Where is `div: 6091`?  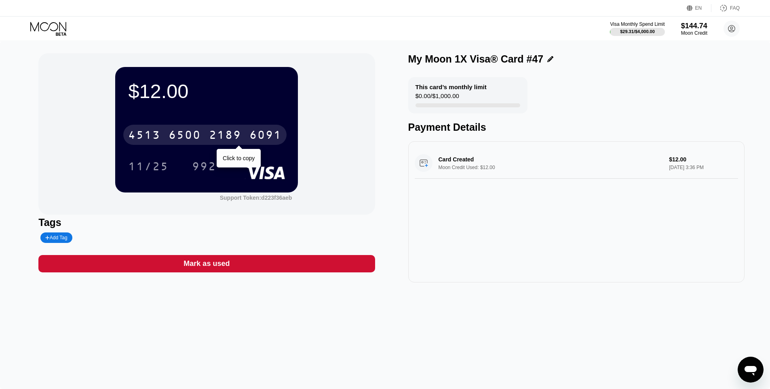 div: 6091 is located at coordinates (265, 136).